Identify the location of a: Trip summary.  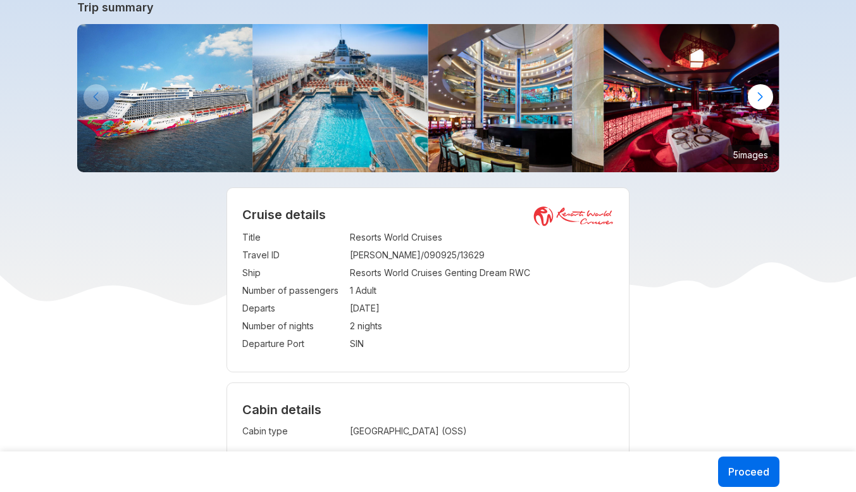
(429, 7).